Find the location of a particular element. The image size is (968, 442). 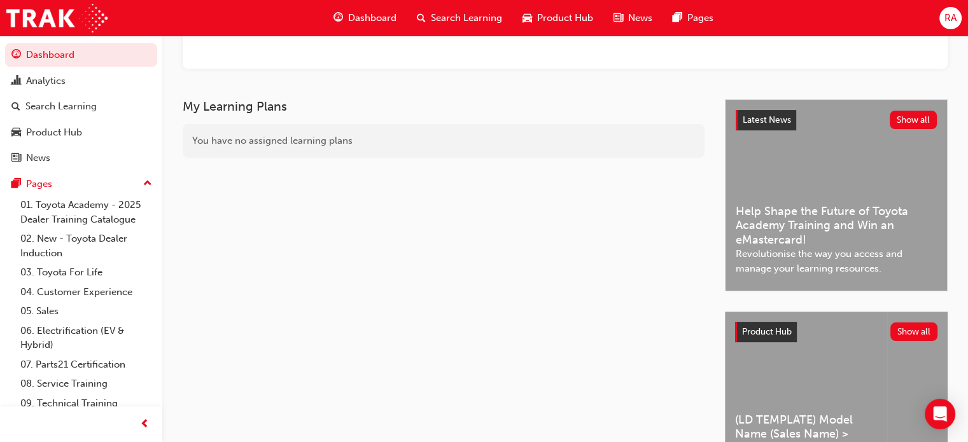

span: Help Shape the Future of Toyota Academy Training and Win an eMastercard! is located at coordinates (837, 226).